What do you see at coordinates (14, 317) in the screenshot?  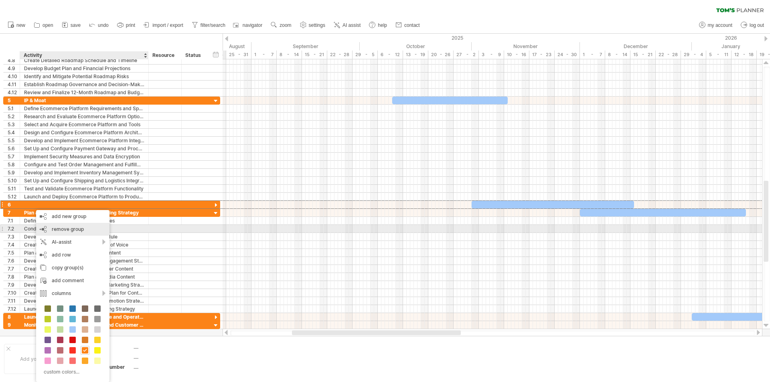 I see `div: 8` at bounding box center [14, 317].